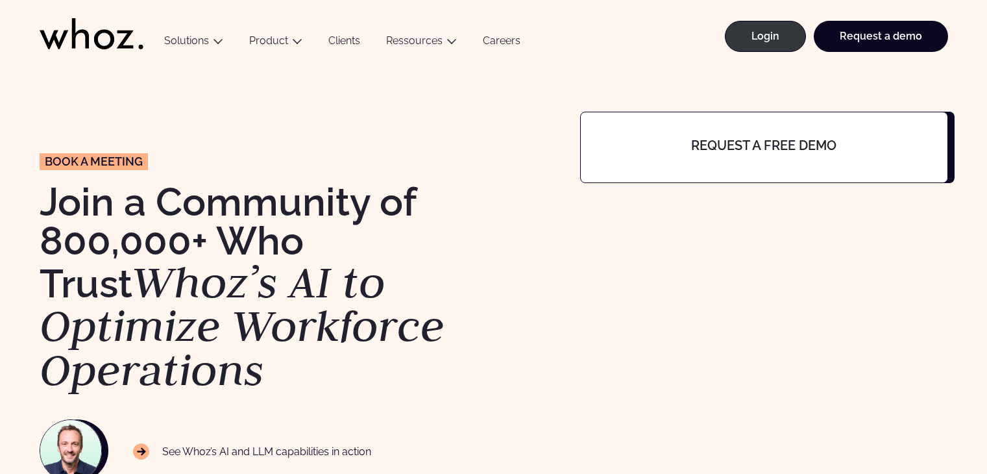 The width and height of the screenshot is (987, 474). What do you see at coordinates (193, 43) in the screenshot?
I see `button: Solutions` at bounding box center [193, 43].